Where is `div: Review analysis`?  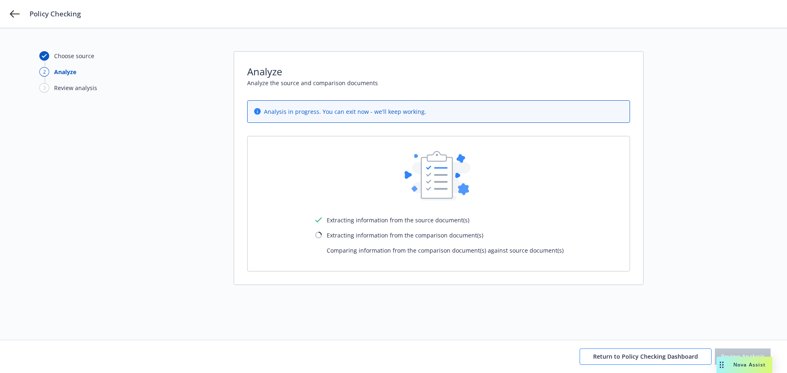 div: Review analysis is located at coordinates (75, 88).